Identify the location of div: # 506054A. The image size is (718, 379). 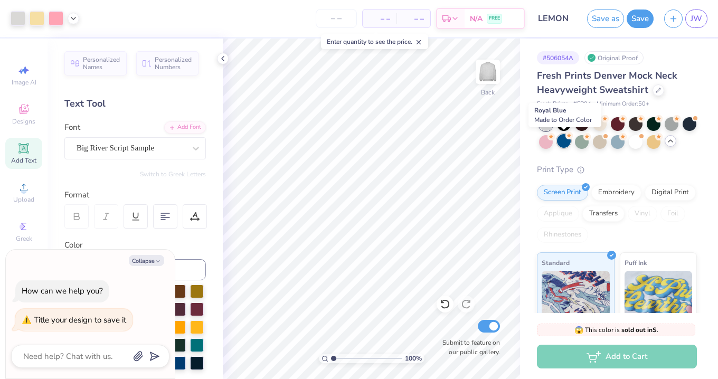
(558, 58).